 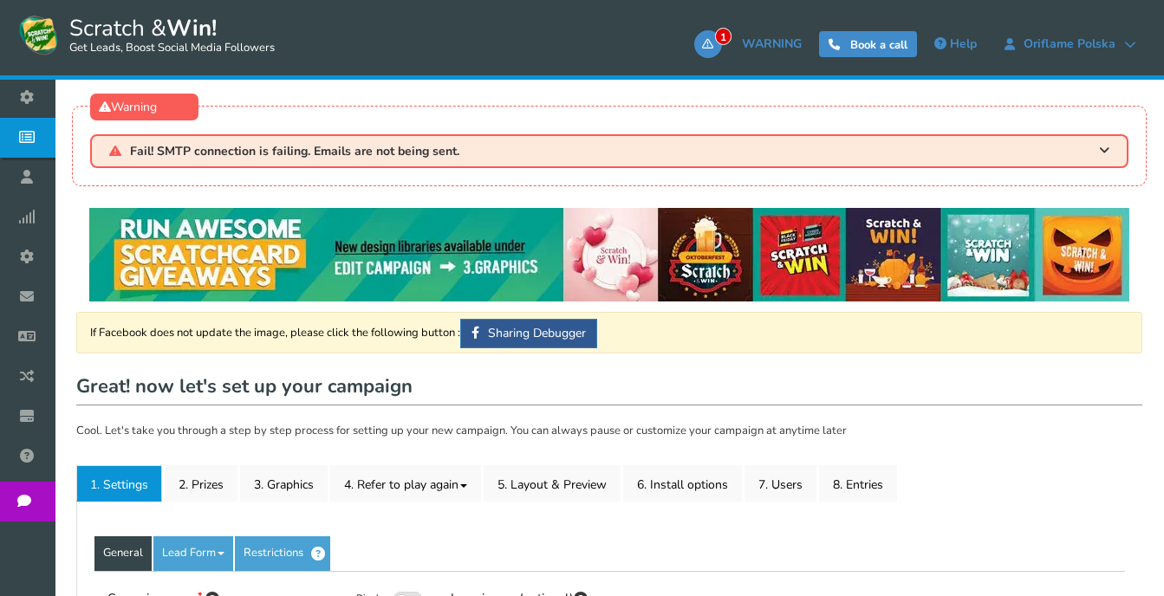 What do you see at coordinates (119, 484) in the screenshot?
I see `a: 1. Settings` at bounding box center [119, 484].